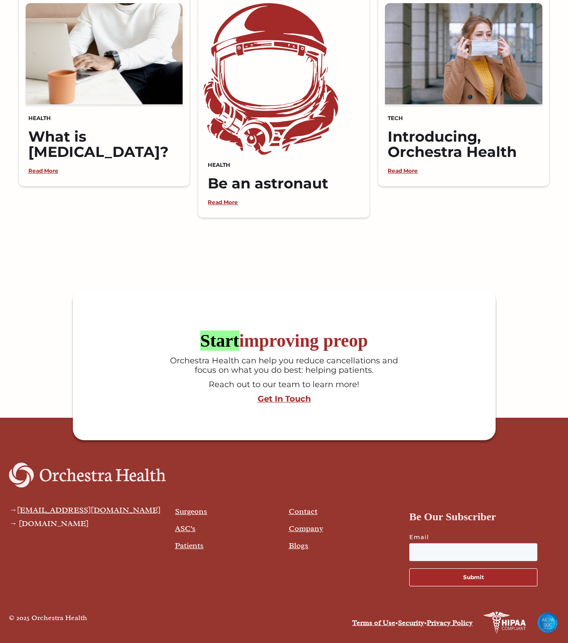 The width and height of the screenshot is (568, 643). Describe the element at coordinates (191, 512) in the screenshot. I see `a: Surgeons` at that location.